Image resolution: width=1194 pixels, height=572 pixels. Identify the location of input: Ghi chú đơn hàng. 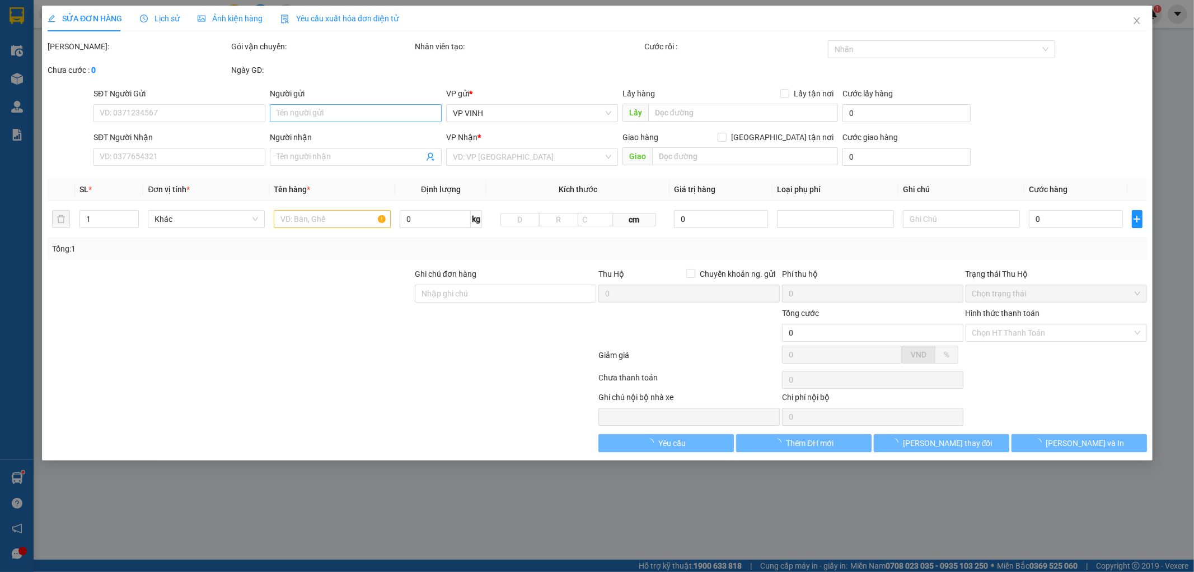
(506, 293).